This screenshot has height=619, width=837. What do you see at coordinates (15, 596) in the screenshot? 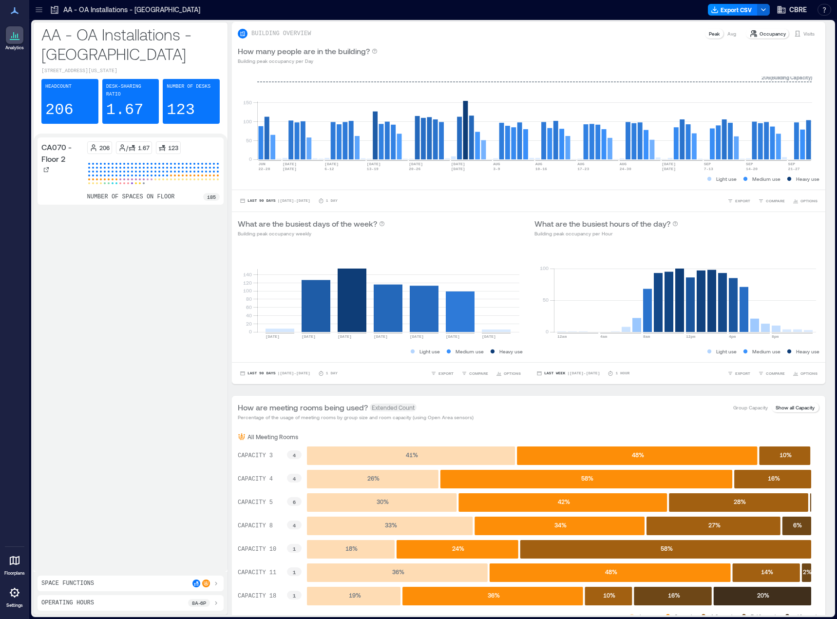
I see `a: Settings` at bounding box center [15, 596].